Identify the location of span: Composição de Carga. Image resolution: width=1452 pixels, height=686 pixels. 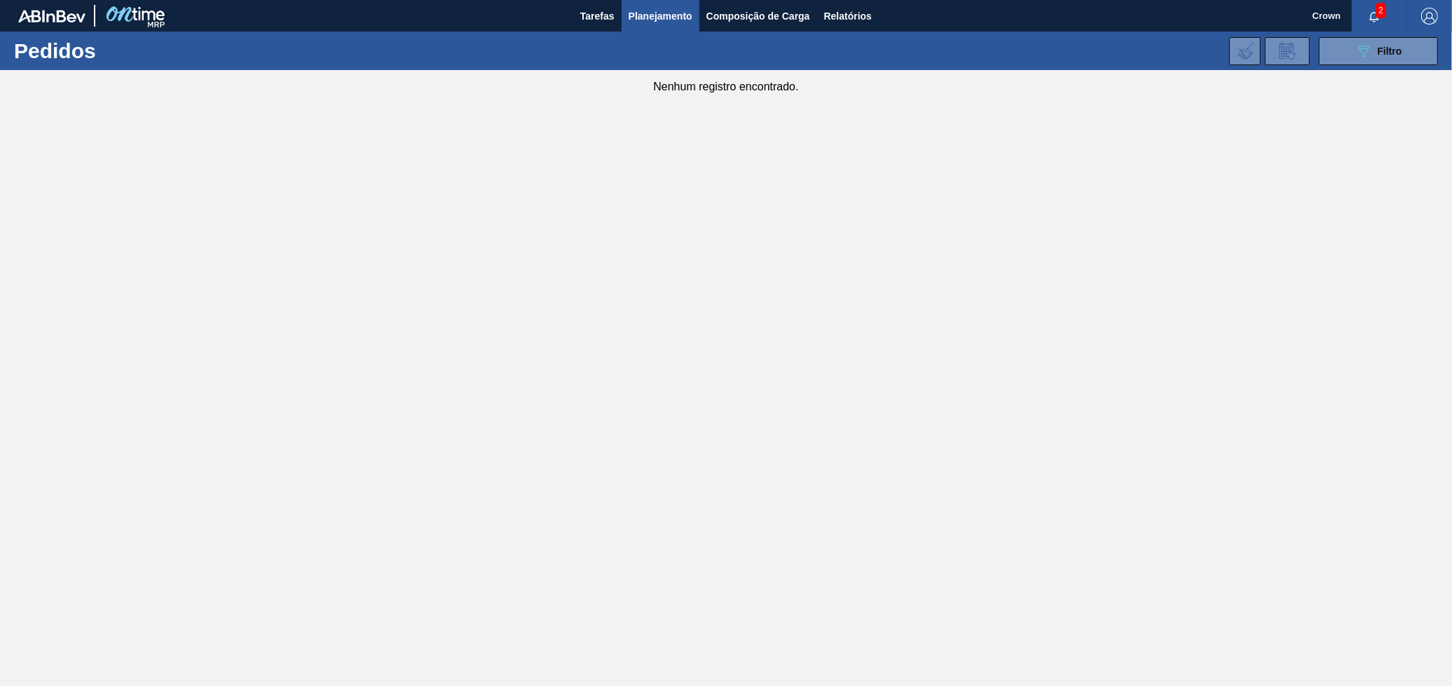
(758, 16).